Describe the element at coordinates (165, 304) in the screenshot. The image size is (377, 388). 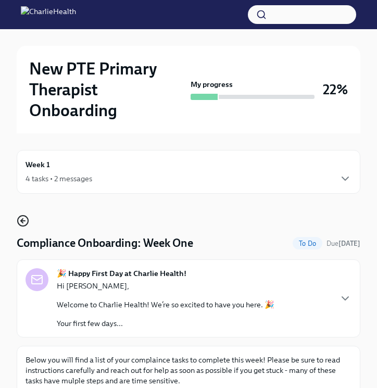
I see `p: Welcome to Charlie Health! We’re so excited to have you here. 🎉` at that location.